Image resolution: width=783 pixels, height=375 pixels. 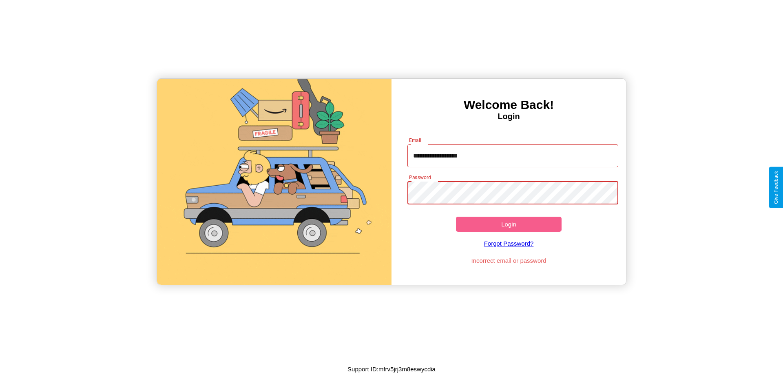 What do you see at coordinates (508, 105) in the screenshot?
I see `h3: Welcome Back!` at bounding box center [508, 105].